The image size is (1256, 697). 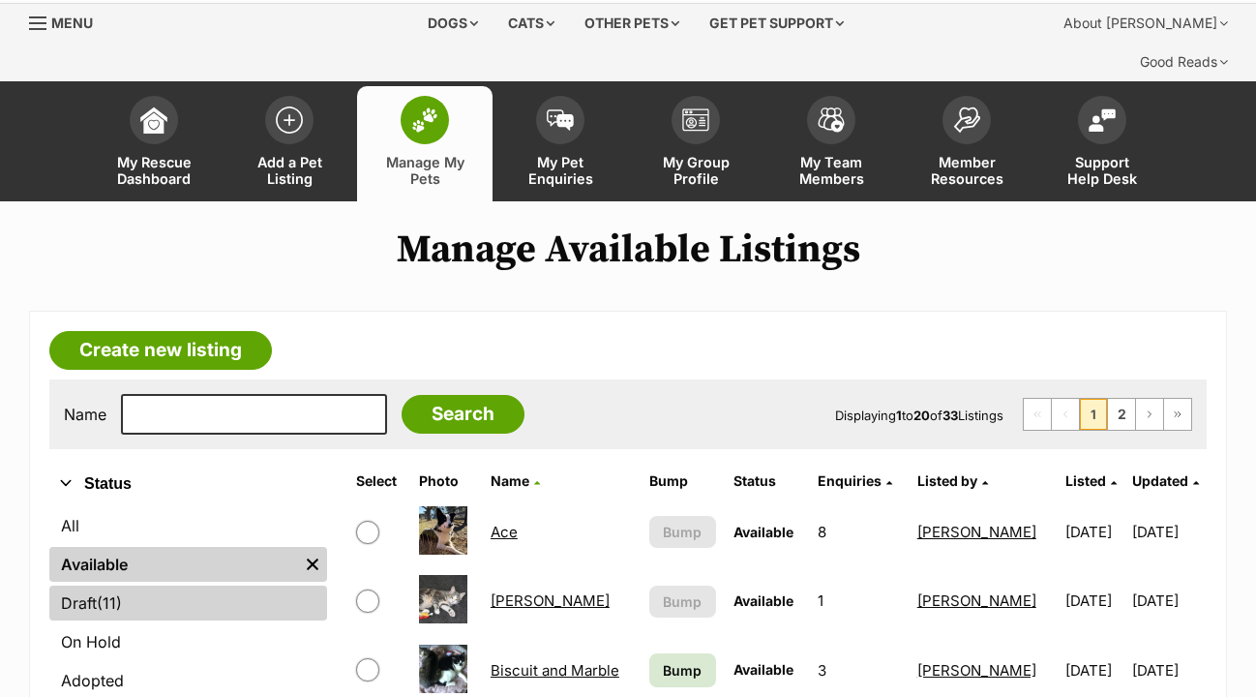 What do you see at coordinates (312, 564) in the screenshot?
I see `a: Remove filter` at bounding box center [312, 564].